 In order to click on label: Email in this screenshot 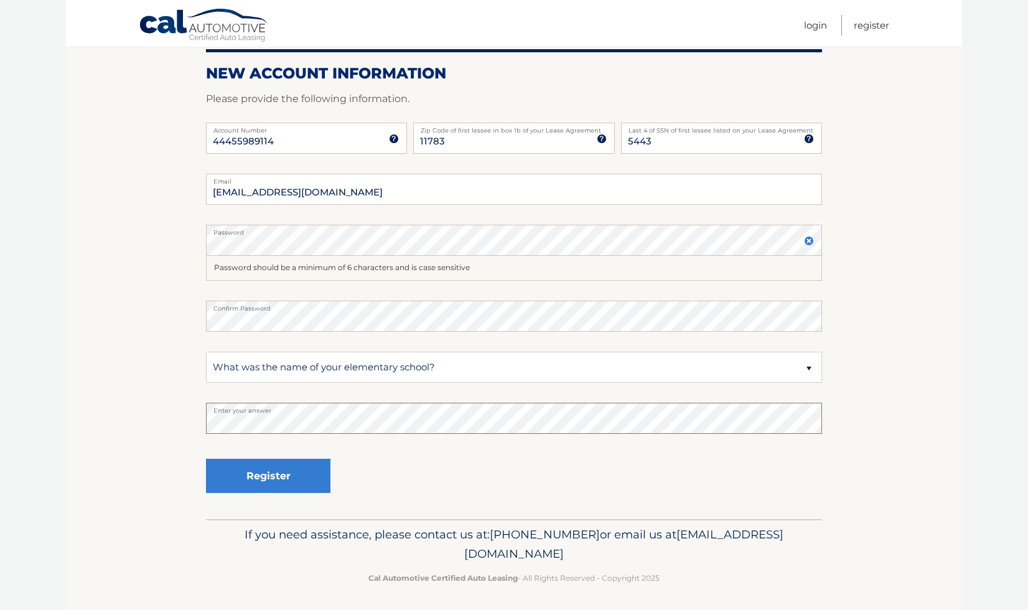, I will do `click(514, 179)`.